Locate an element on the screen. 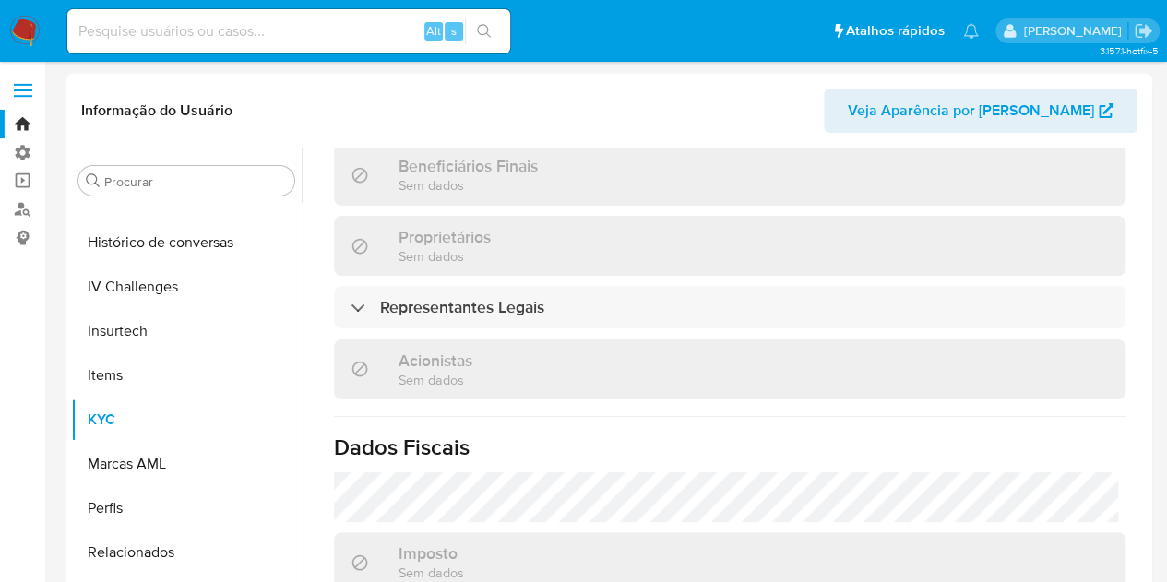 Image resolution: width=1167 pixels, height=582 pixels. h3: Representantes Legais is located at coordinates (462, 307).